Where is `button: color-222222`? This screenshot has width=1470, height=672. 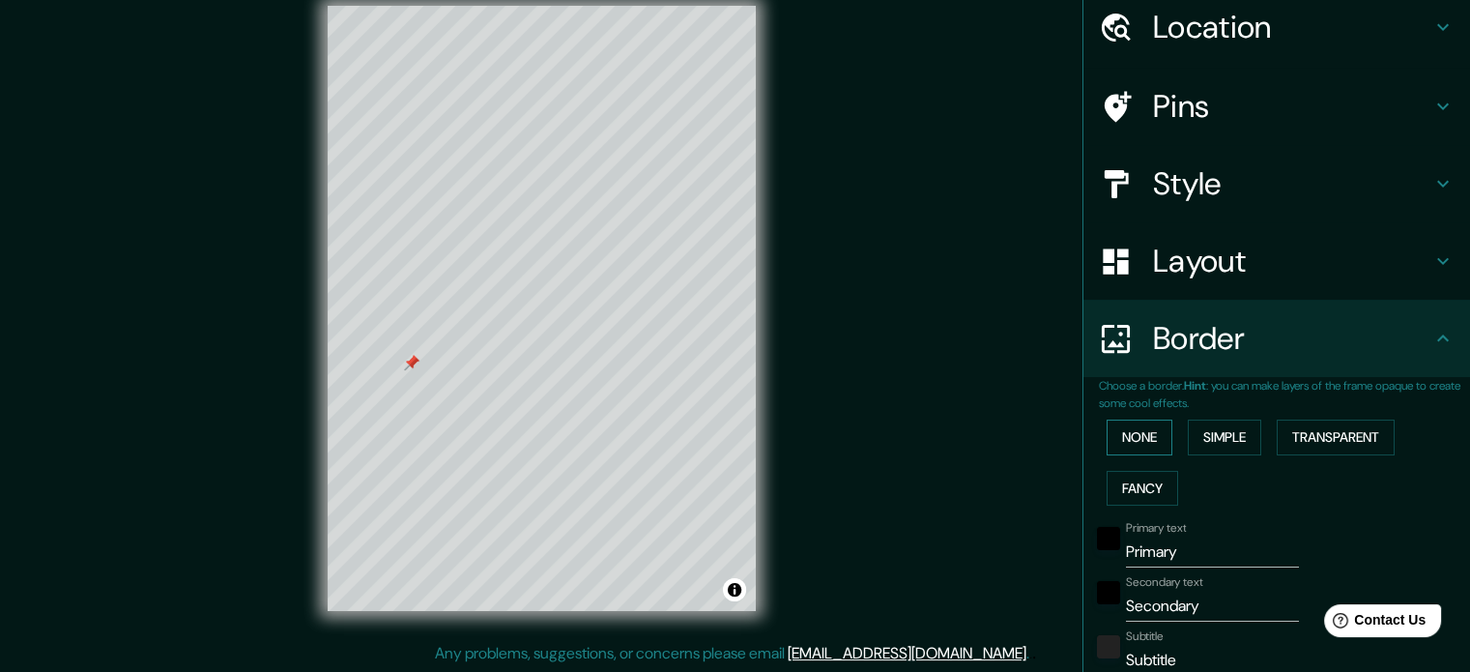
button: color-222222 is located at coordinates (1108, 646).